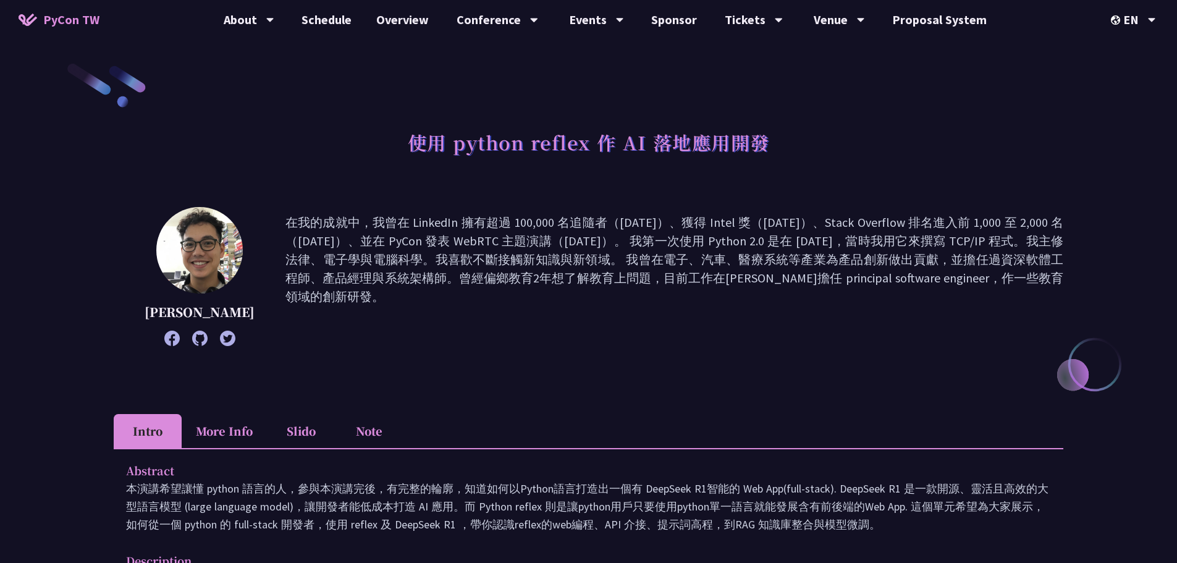  What do you see at coordinates (200, 250) in the screenshot?
I see `img: Milo Chen` at bounding box center [200, 250].